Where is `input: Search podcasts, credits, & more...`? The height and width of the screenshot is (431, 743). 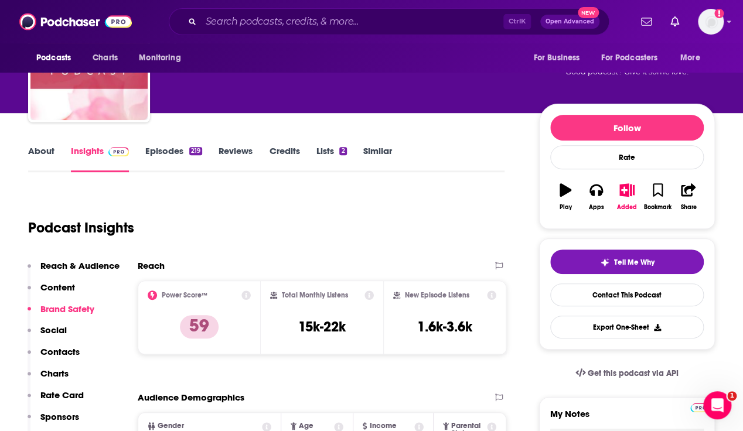 input: Search podcasts, credits, & more... is located at coordinates (352, 22).